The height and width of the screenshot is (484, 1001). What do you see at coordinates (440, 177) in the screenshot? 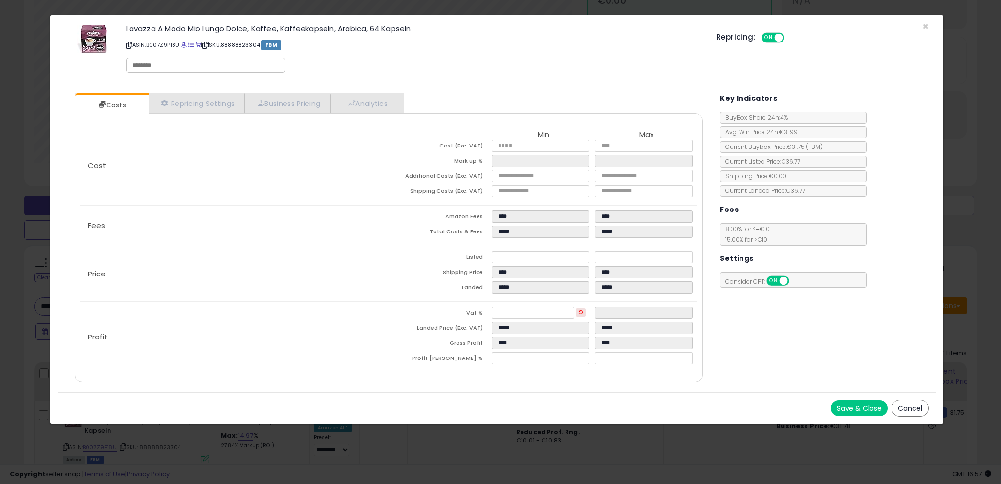
I see `td: Additional Costs (Exc. VAT)` at bounding box center [440, 177].